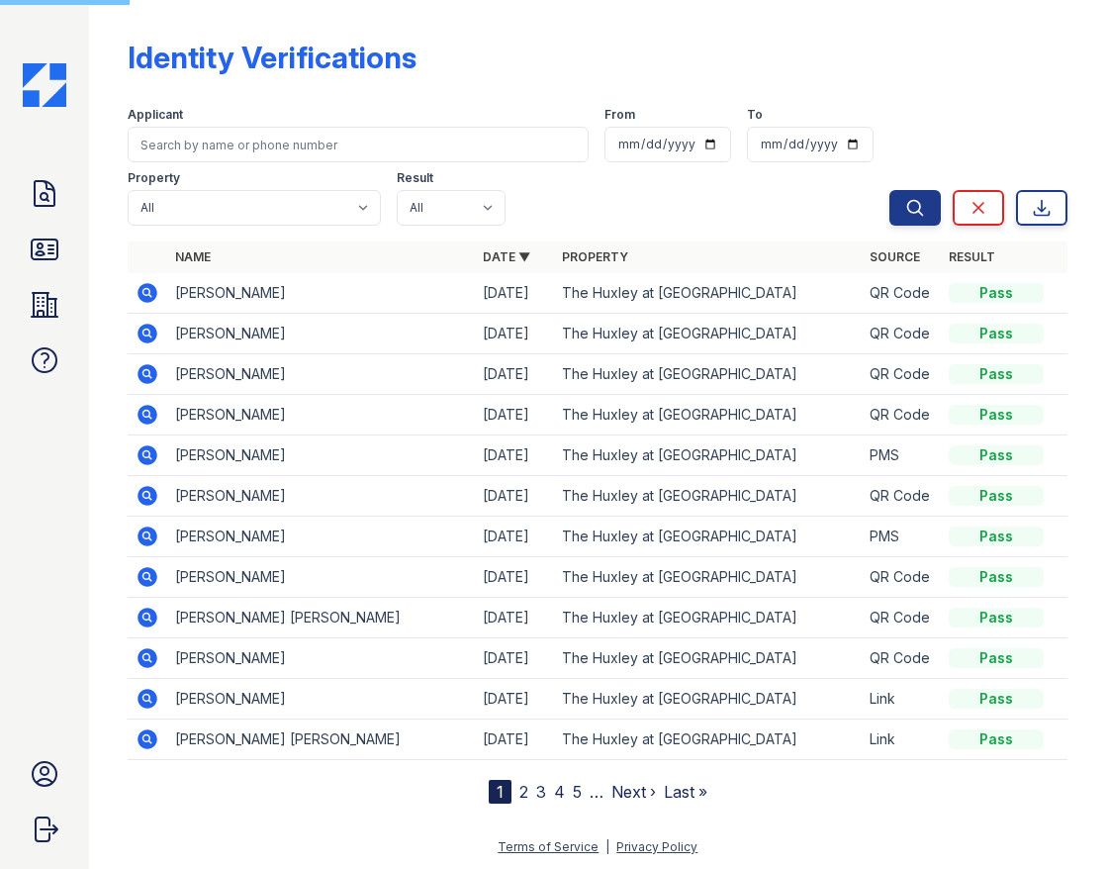 The image size is (1107, 869). I want to click on input: Search by name or phone number, so click(358, 144).